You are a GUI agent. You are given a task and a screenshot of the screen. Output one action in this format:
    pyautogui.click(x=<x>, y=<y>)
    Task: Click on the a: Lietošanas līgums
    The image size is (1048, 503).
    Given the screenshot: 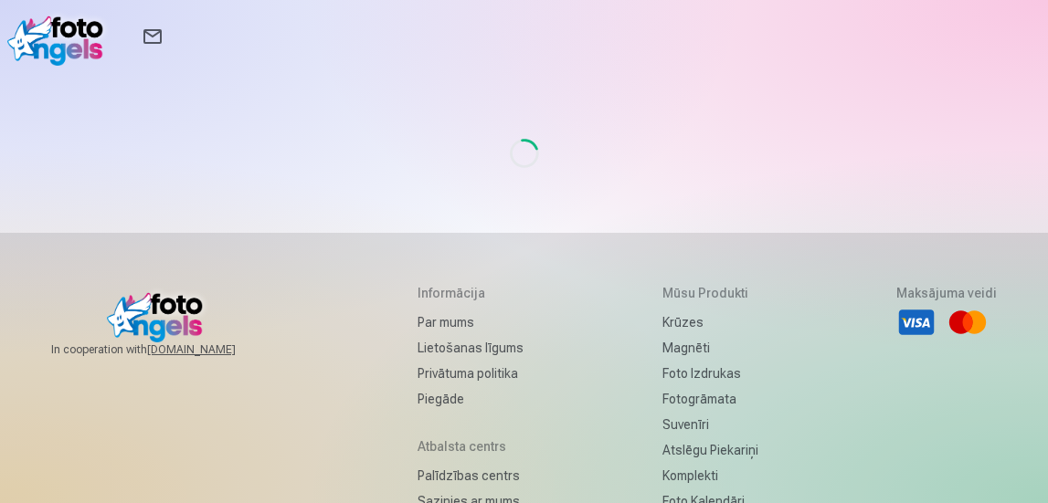 What is the action you would take?
    pyautogui.click(x=470, y=348)
    